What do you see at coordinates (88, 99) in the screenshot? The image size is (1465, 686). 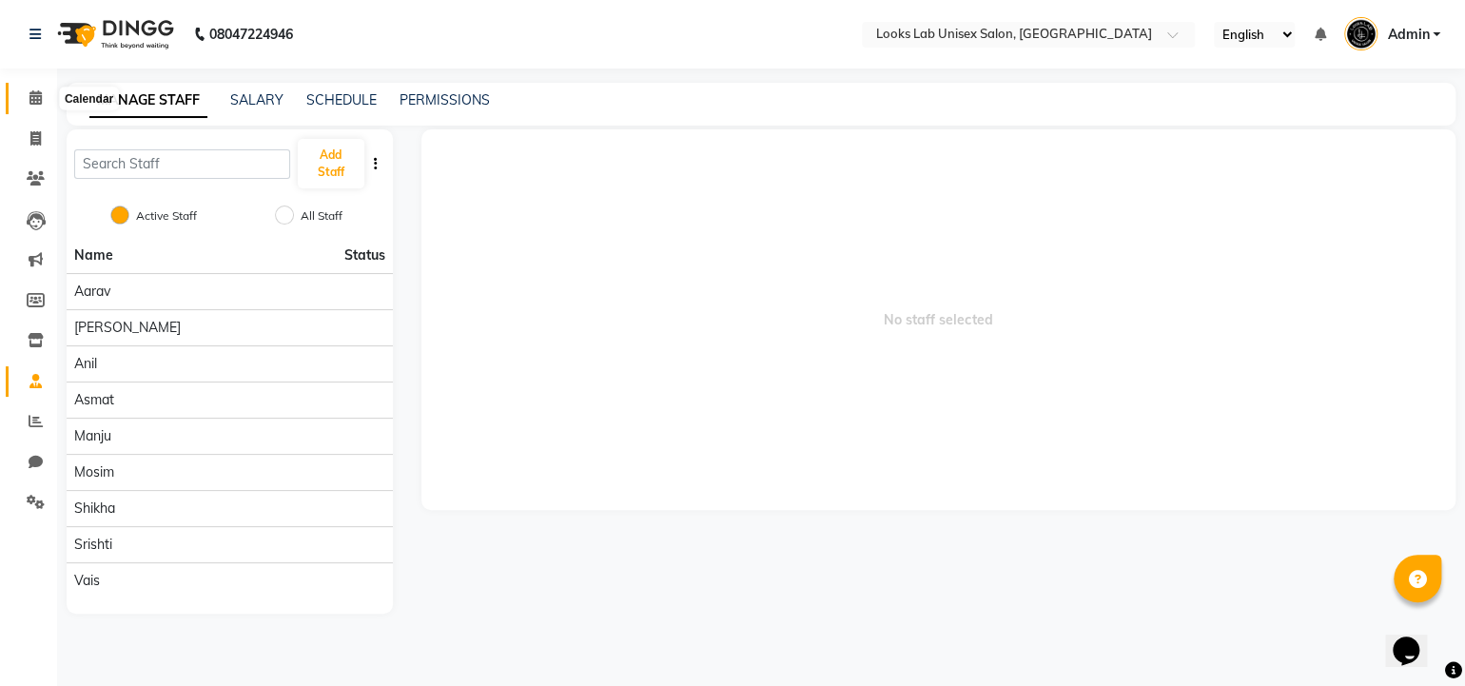 I see `div: Calendar` at bounding box center [88, 99].